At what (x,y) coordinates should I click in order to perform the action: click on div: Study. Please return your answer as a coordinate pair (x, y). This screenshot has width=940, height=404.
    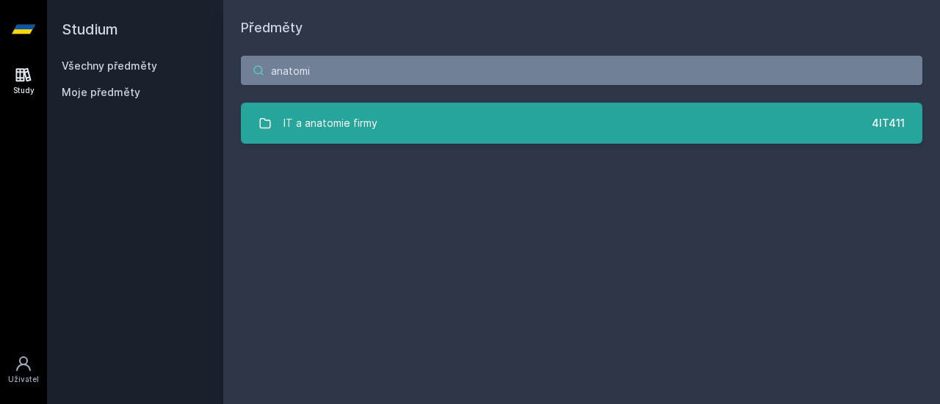
    Looking at the image, I should click on (23, 90).